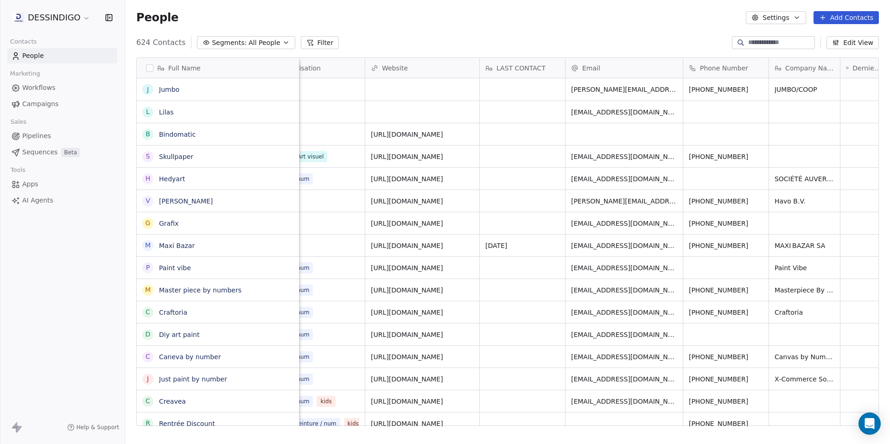 This screenshot has width=890, height=444. I want to click on a: Campaigns, so click(62, 104).